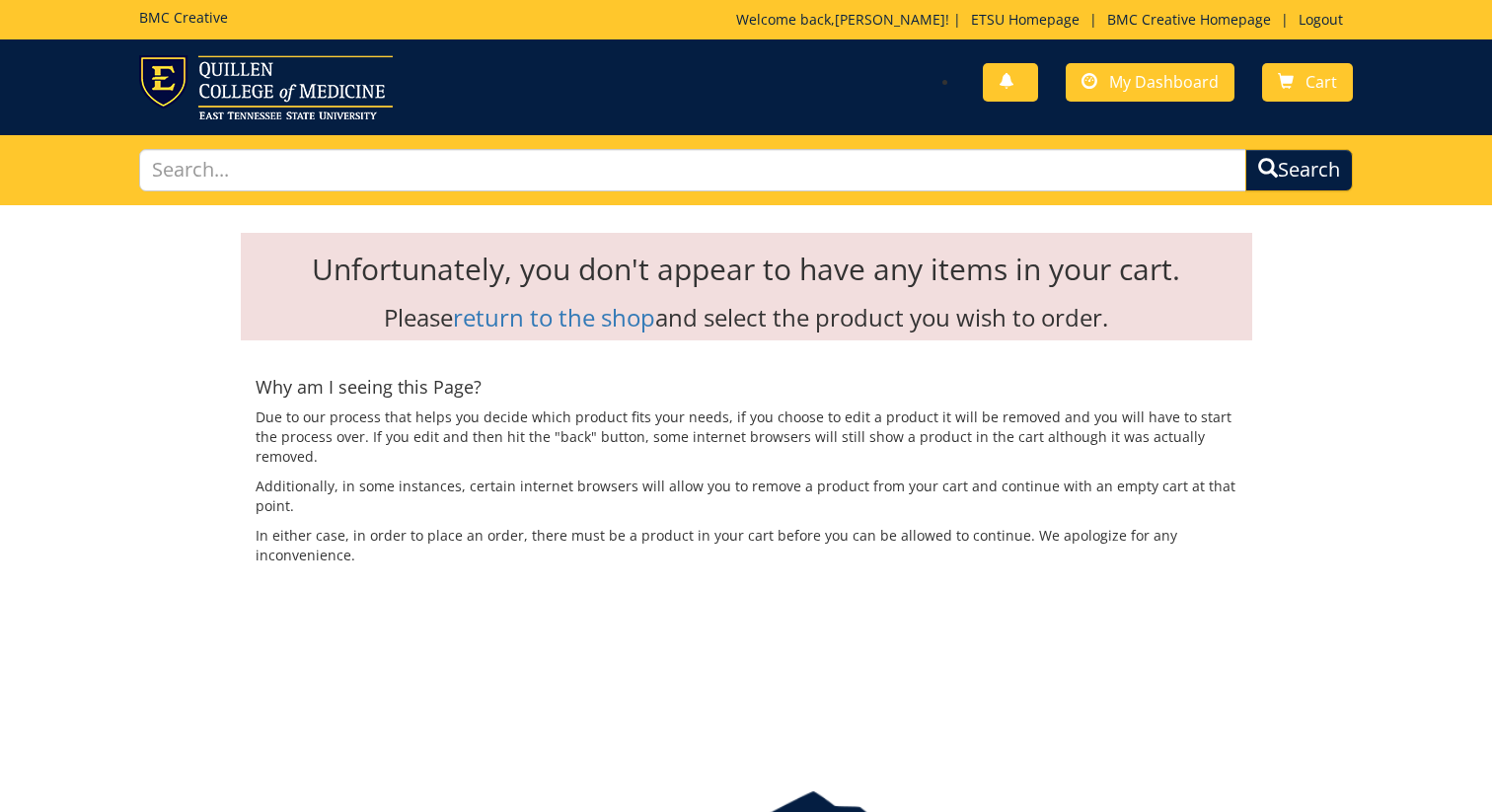 The width and height of the screenshot is (1492, 812). I want to click on a: My Dashboard, so click(1149, 82).